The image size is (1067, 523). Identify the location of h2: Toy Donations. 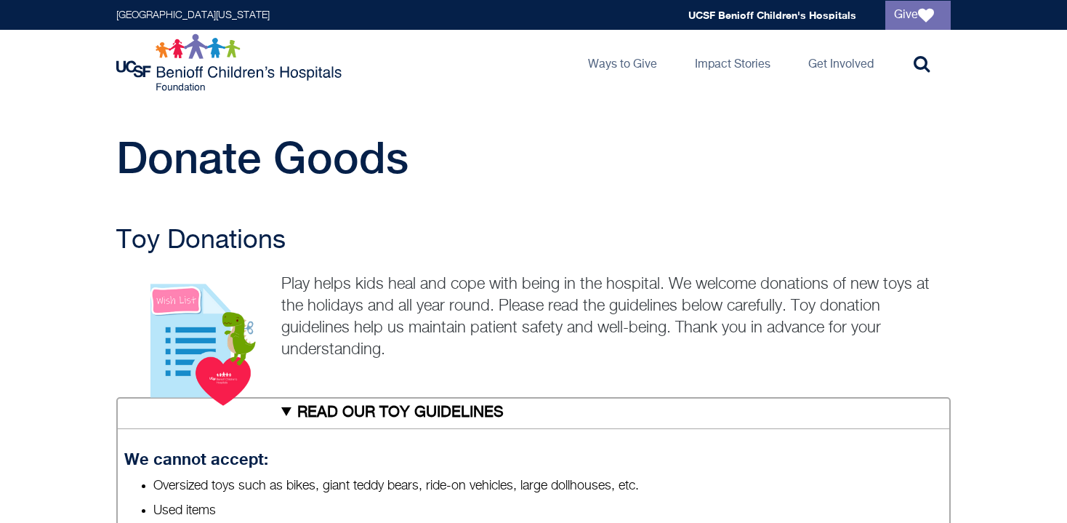
(533, 241).